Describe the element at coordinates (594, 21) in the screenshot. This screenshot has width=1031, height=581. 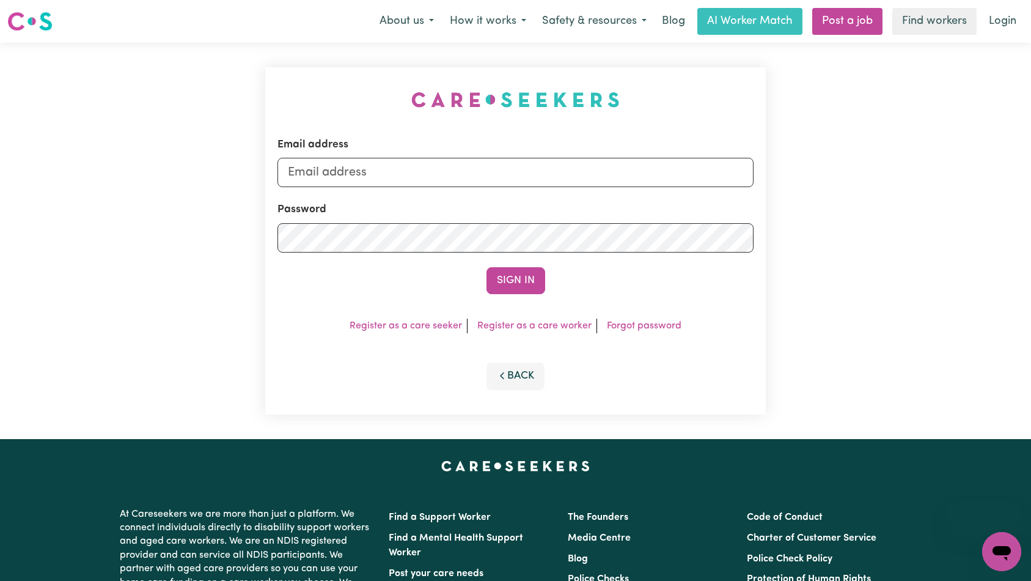
I see `button: Safety & resources` at that location.